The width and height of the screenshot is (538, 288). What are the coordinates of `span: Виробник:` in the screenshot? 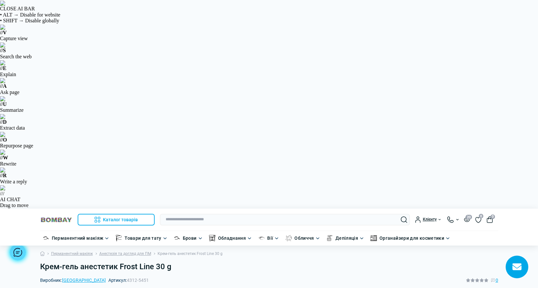 It's located at (73, 280).